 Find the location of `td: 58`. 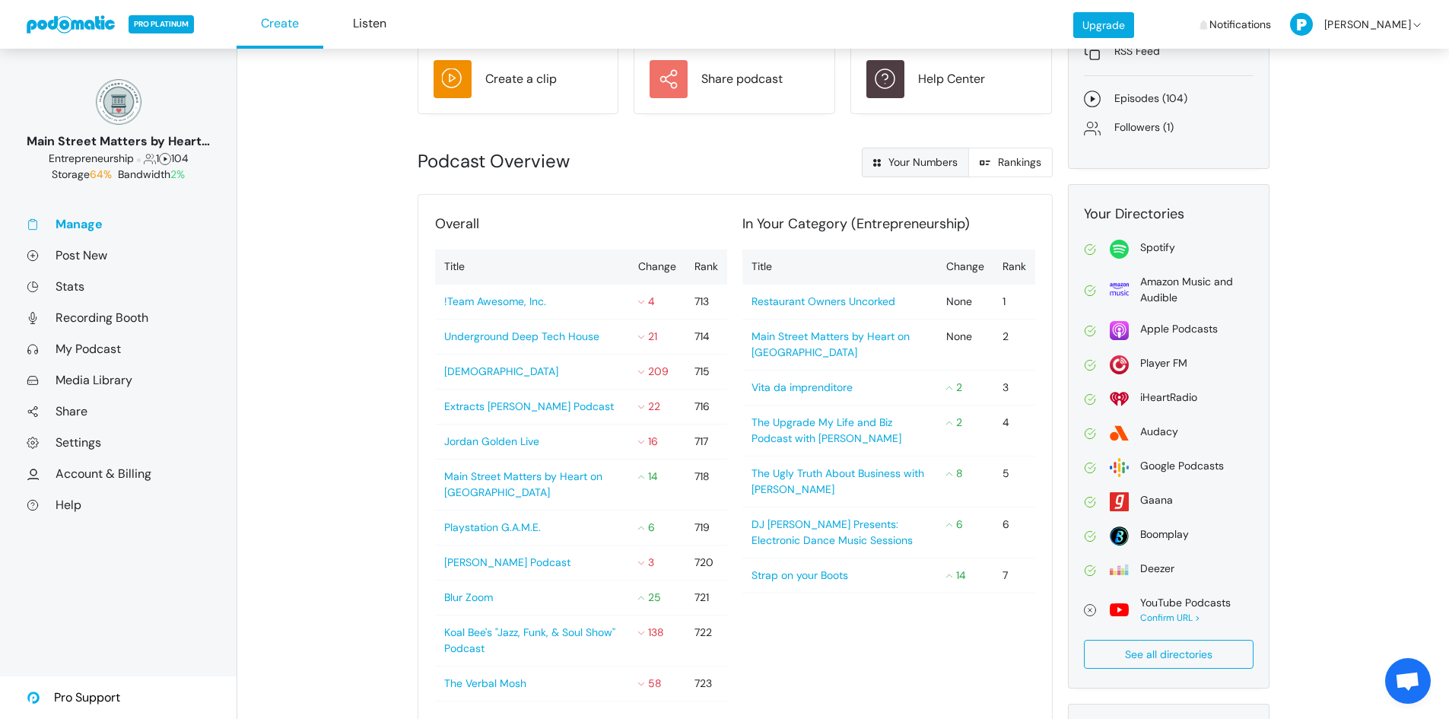

td: 58 is located at coordinates (657, 684).